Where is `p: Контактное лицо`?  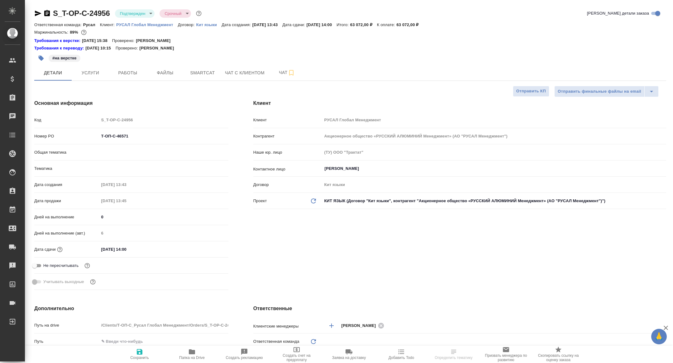
p: Контактное лицо is located at coordinates (287, 169).